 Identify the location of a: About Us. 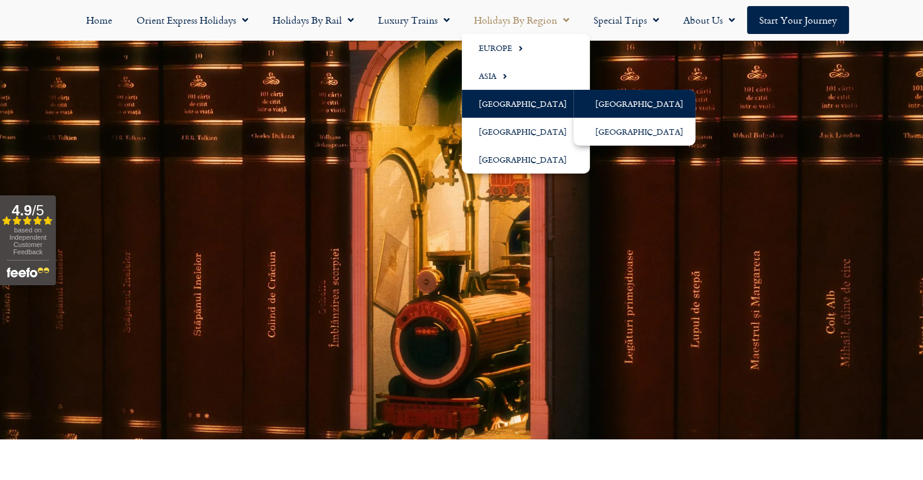
(708, 20).